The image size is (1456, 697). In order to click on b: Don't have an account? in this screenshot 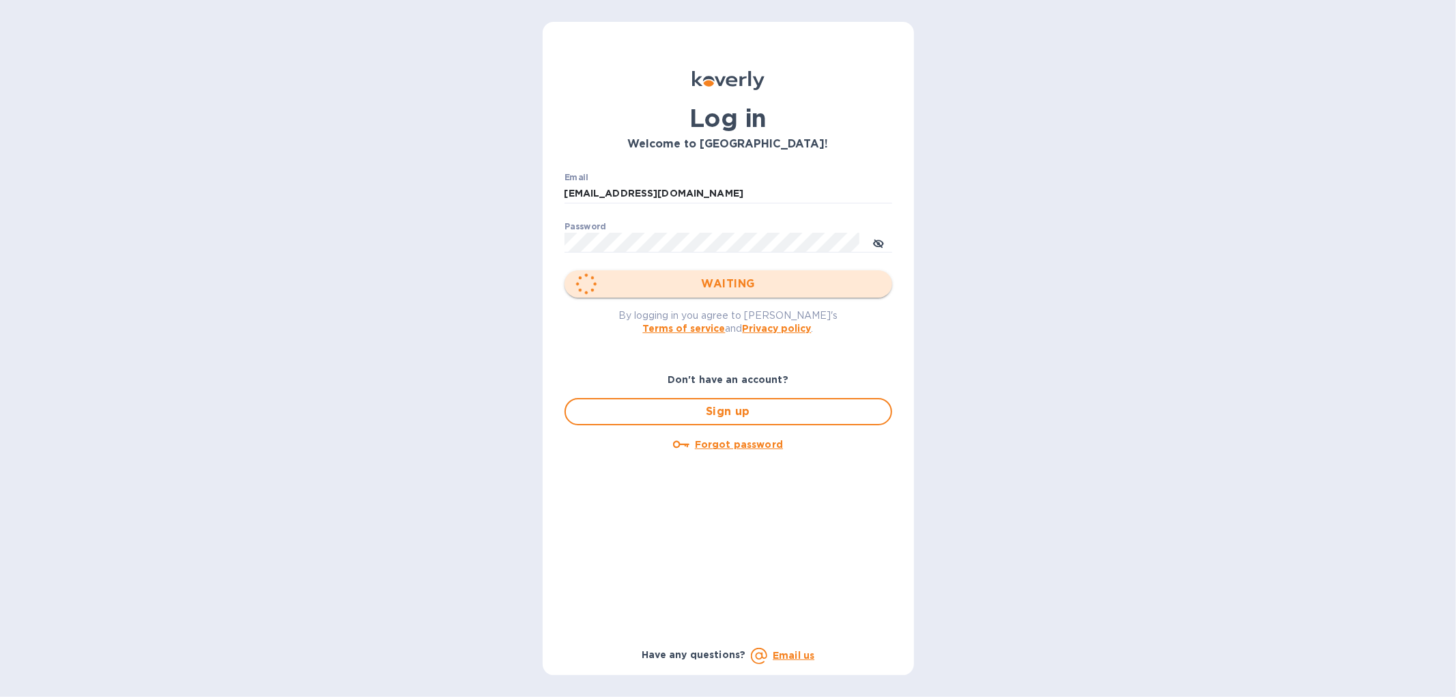, I will do `click(727, 379)`.